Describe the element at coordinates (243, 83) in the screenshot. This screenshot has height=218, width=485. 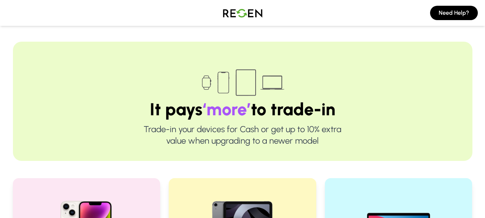
I see `img: Trade-in devices` at that location.